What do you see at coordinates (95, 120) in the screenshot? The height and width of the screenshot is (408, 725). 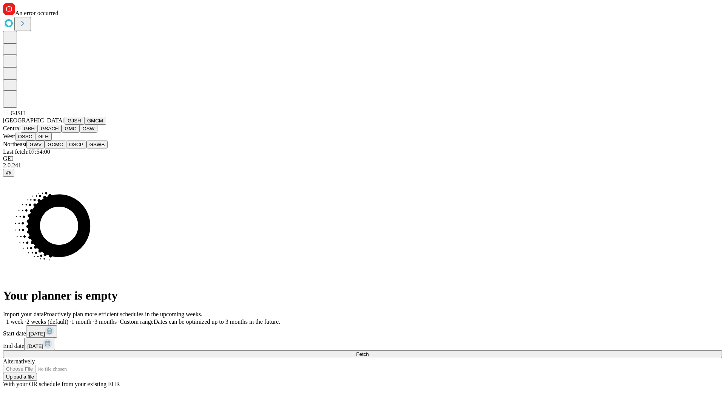 I see `button: GMCM` at bounding box center [95, 120].